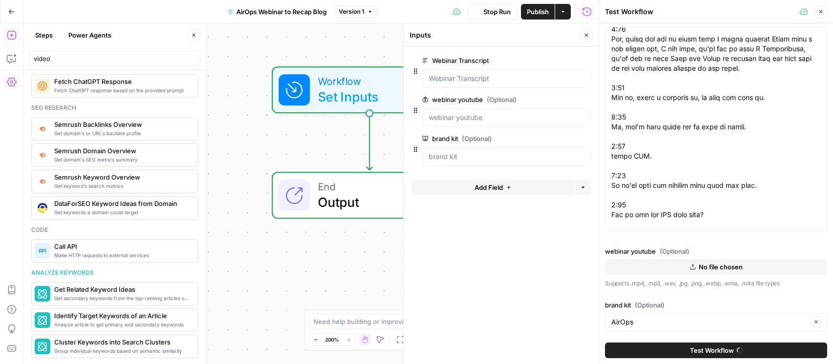 This screenshot has height=364, width=833. I want to click on span: Get Related Keyword Ideas, so click(122, 289).